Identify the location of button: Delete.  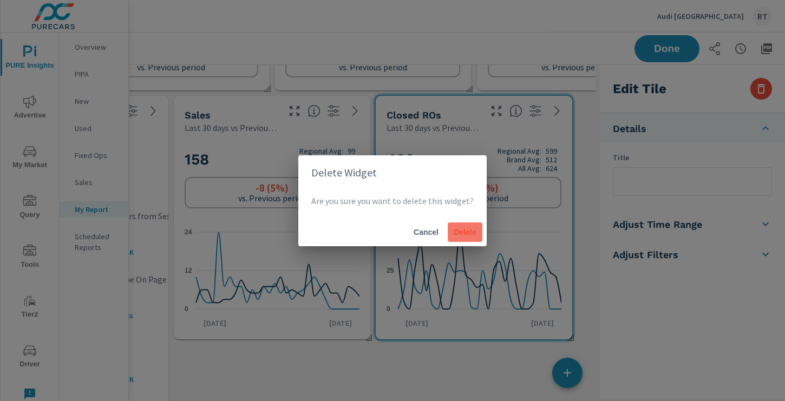
(465, 232).